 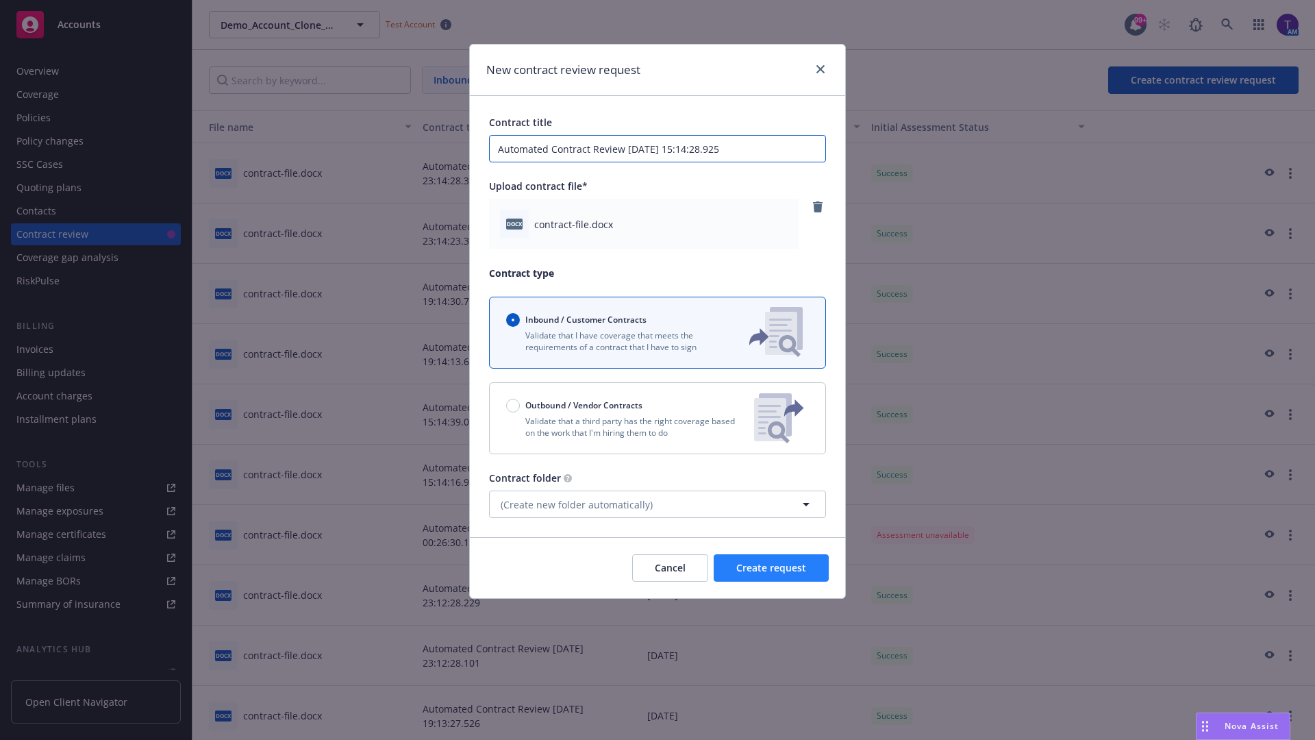 I want to click on span: Contract folder, so click(x=525, y=478).